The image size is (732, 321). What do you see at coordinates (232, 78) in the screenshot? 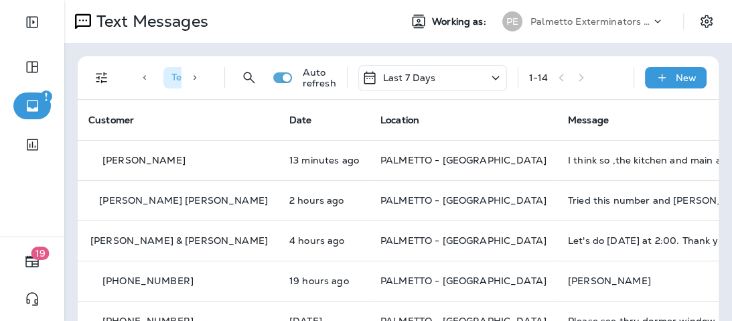
I see `div: Text Direction:Incoming` at bounding box center [232, 78].